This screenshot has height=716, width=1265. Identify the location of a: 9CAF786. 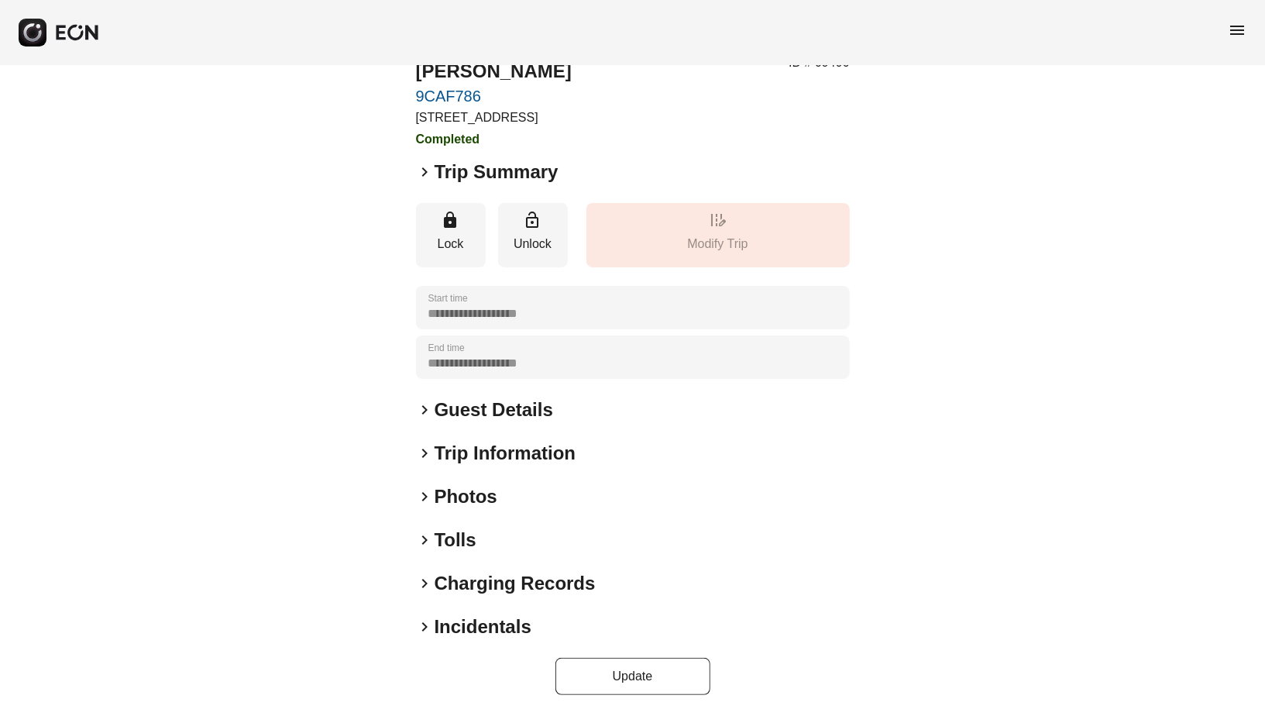
(493, 96).